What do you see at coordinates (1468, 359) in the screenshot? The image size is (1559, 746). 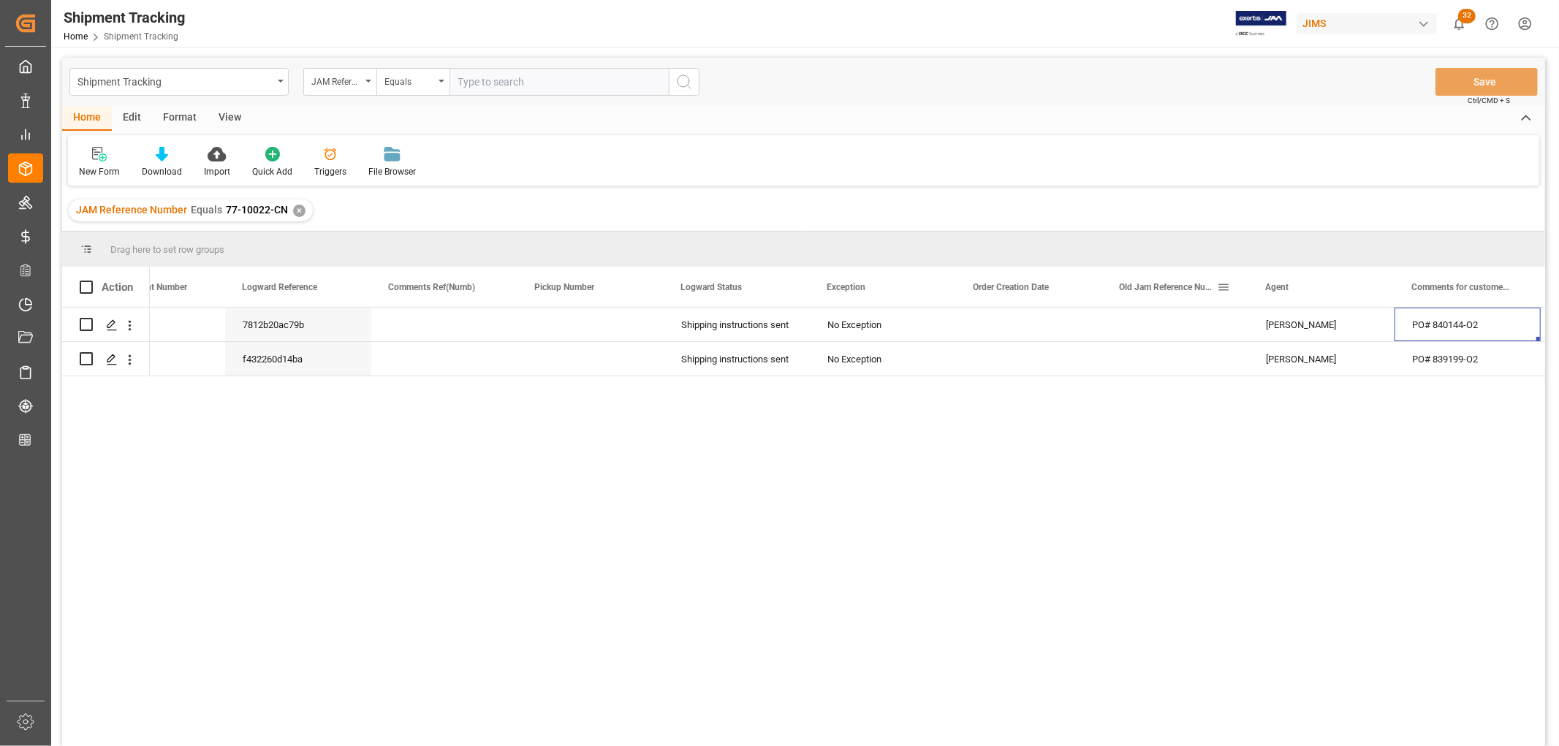 I see `div: PO# 839199-O2` at bounding box center [1468, 359].